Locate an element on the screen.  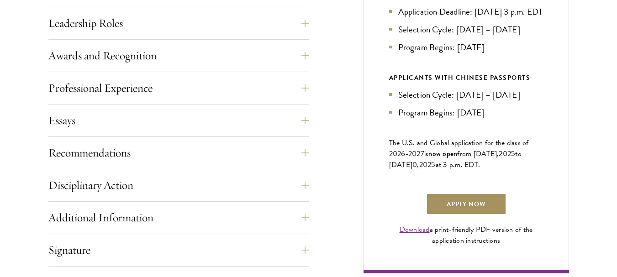
span: at 3 p.m. EDT. is located at coordinates (458, 165).